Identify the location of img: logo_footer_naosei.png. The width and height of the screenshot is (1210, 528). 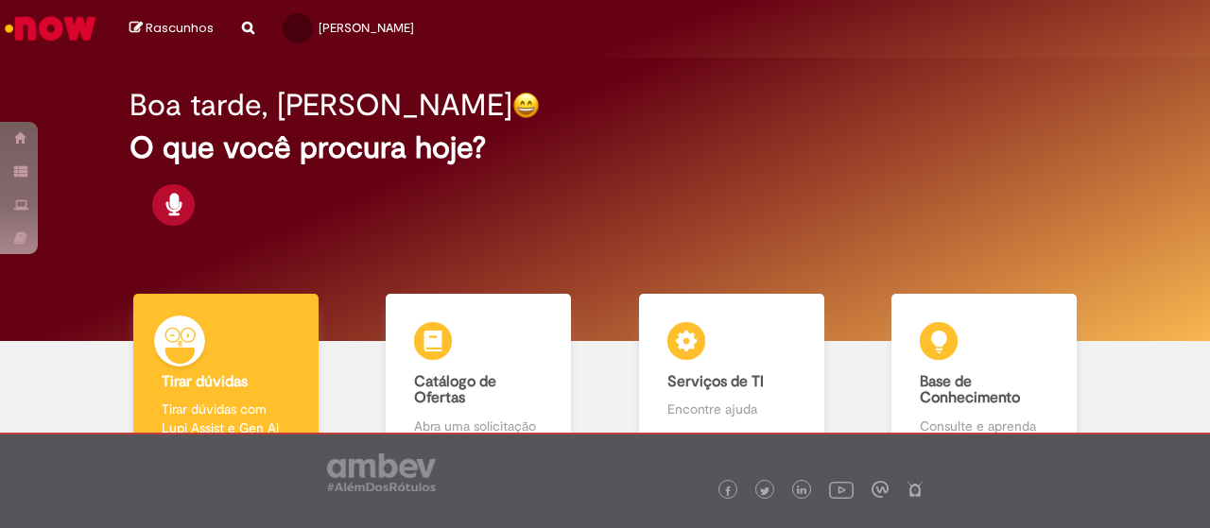
(915, 489).